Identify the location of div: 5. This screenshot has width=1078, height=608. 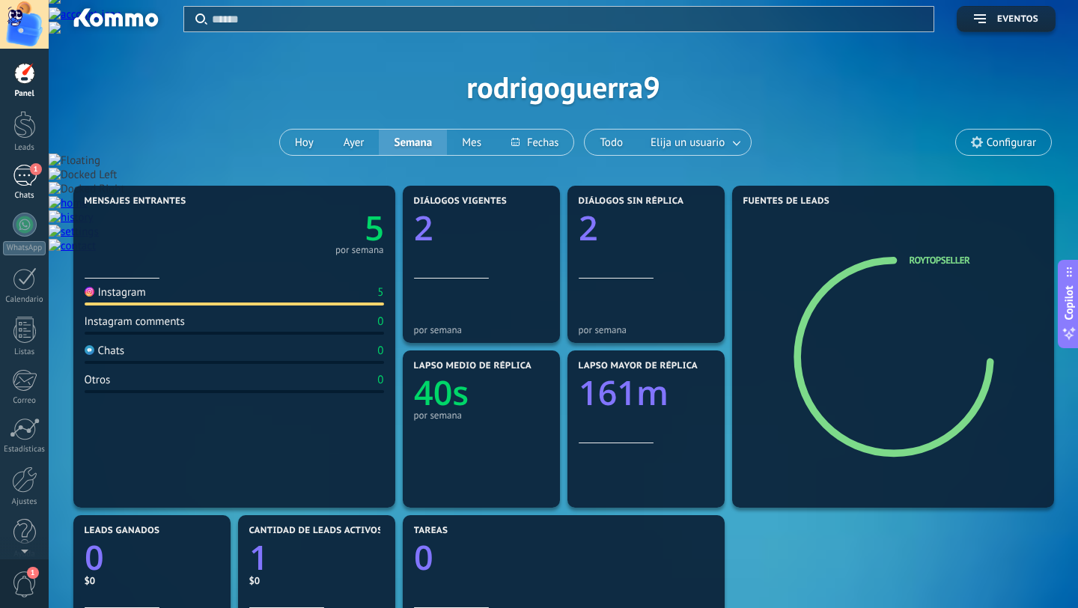
(380, 292).